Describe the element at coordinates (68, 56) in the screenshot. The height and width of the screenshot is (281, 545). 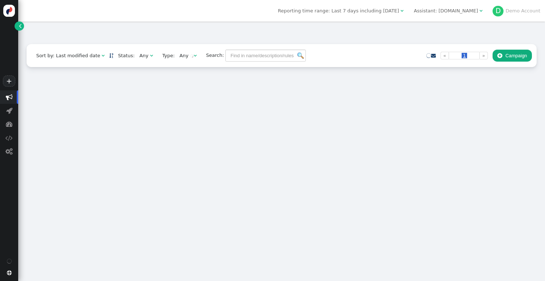
I see `div: Sort by: Last modified date` at that location.